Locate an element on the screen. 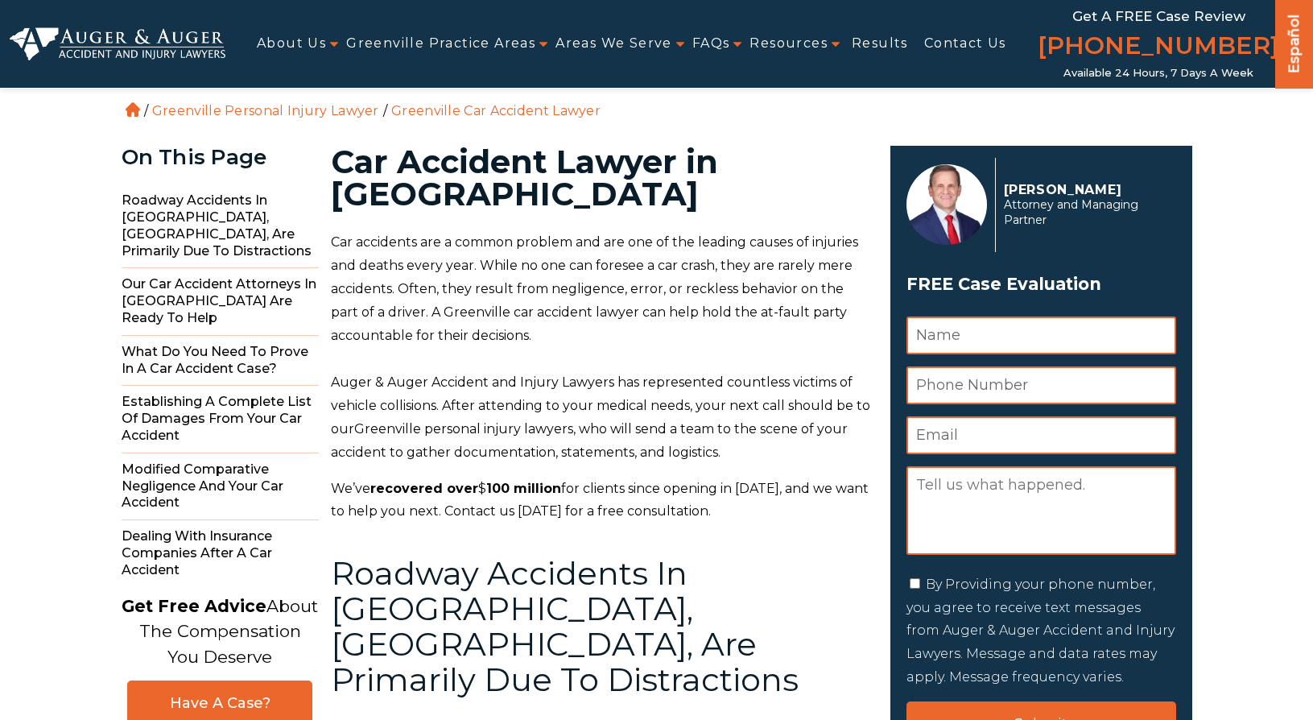 This screenshot has height=720, width=1313. a: FAQs is located at coordinates (711, 43).